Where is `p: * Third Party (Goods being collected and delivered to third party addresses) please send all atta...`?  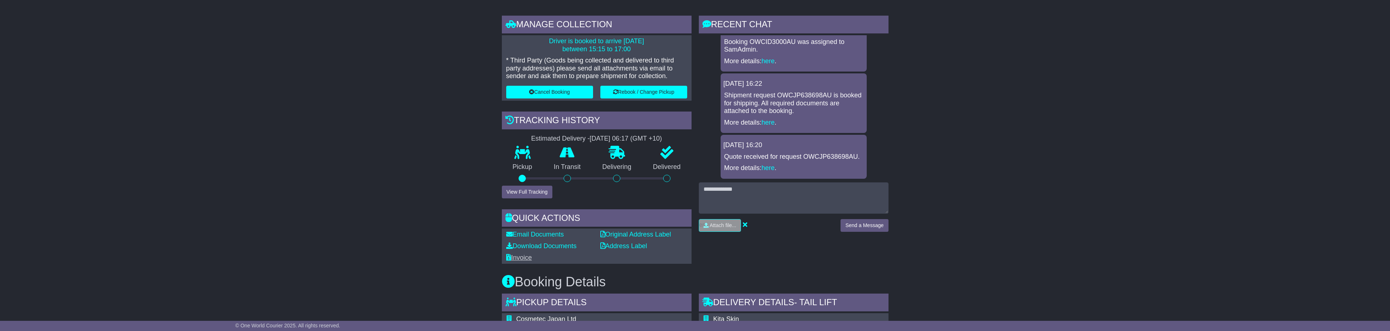
p: * Third Party (Goods being collected and delivered to third party addresses) please send all atta... is located at coordinates (597, 68).